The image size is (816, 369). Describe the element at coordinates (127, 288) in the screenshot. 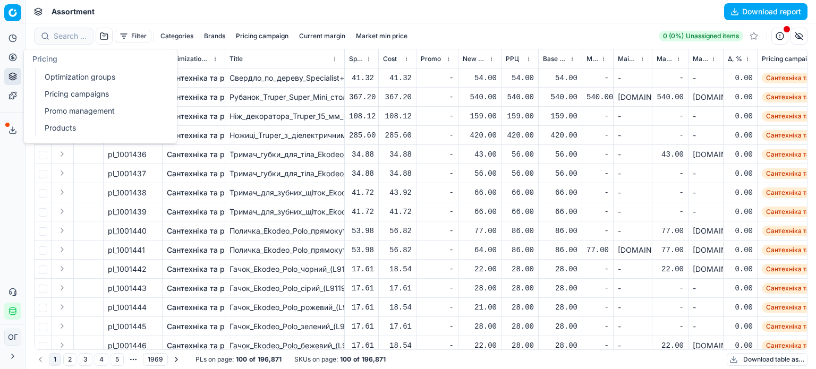

I see `span: pl_1001443` at that location.